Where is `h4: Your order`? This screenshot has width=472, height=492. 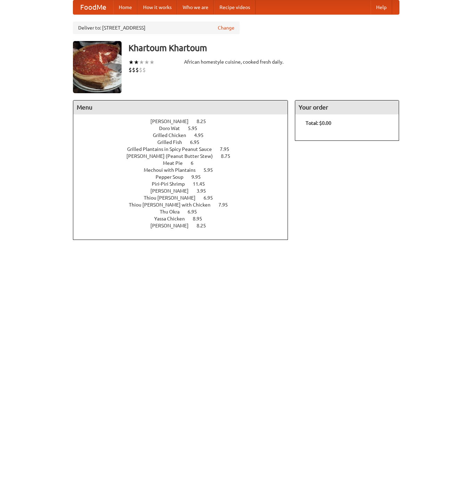
h4: Your order is located at coordinates (347, 107).